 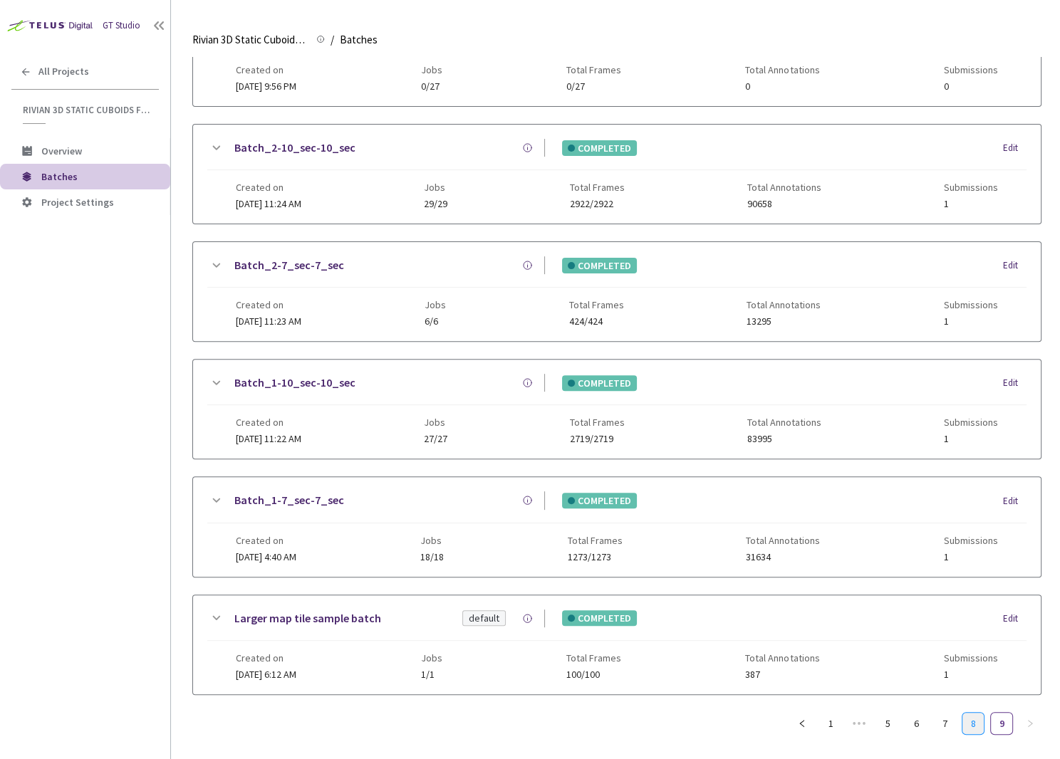 I want to click on button: left, so click(x=802, y=724).